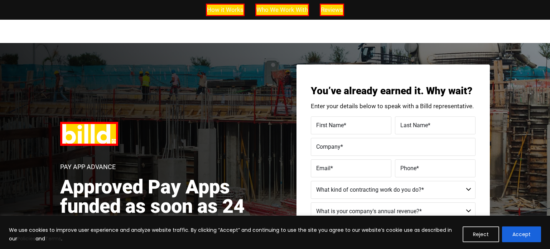 The image size is (550, 249). What do you see at coordinates (282, 10) in the screenshot?
I see `span: Who We Work With` at bounding box center [282, 10].